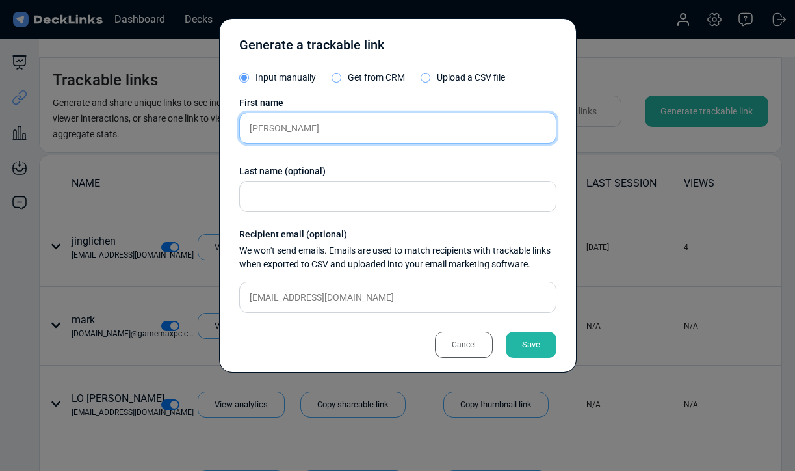 The image size is (795, 471). What do you see at coordinates (463, 344) in the screenshot?
I see `div: Cancel` at bounding box center [463, 344].